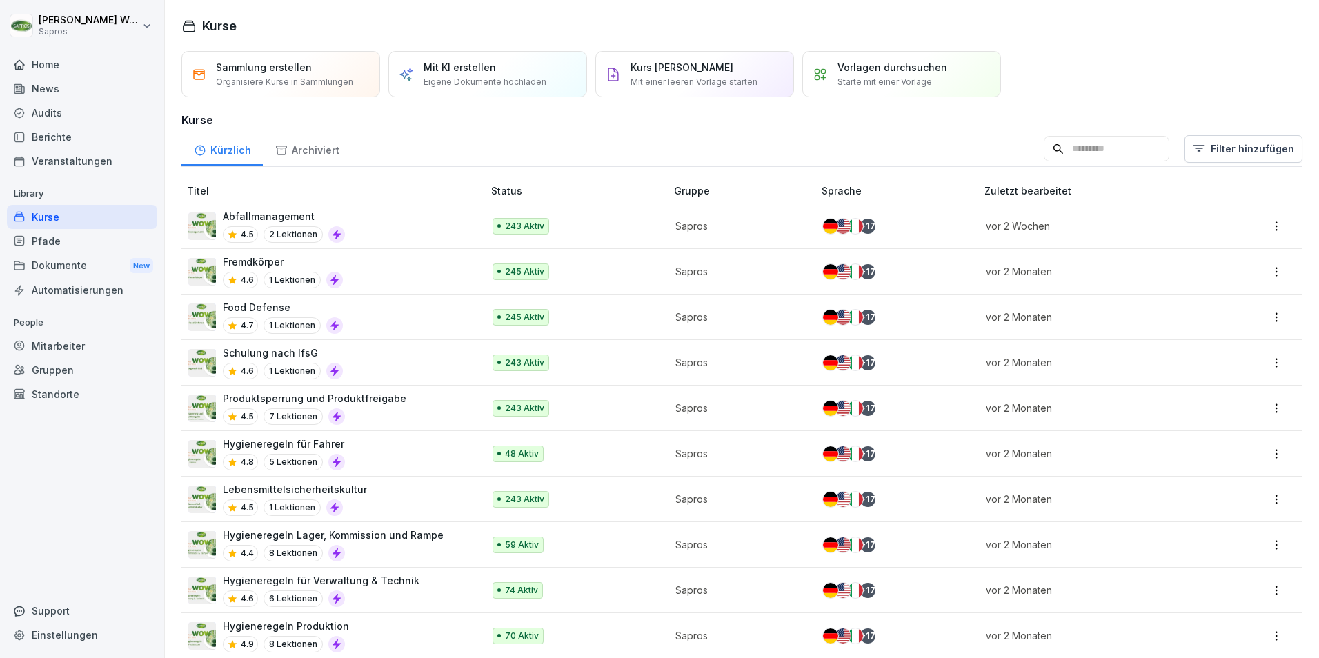 The height and width of the screenshot is (658, 1319). What do you see at coordinates (82, 64) in the screenshot?
I see `div: Home` at bounding box center [82, 64].